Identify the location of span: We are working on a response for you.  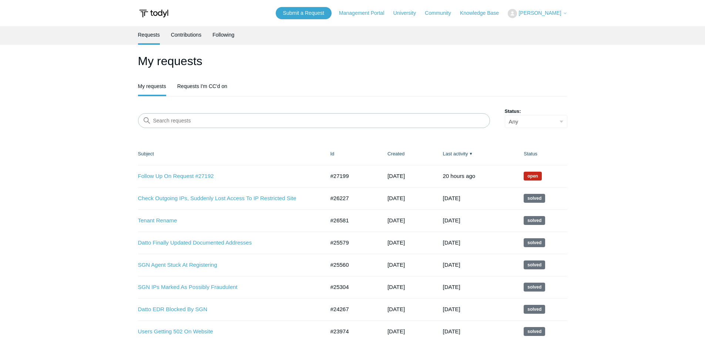
(532, 176).